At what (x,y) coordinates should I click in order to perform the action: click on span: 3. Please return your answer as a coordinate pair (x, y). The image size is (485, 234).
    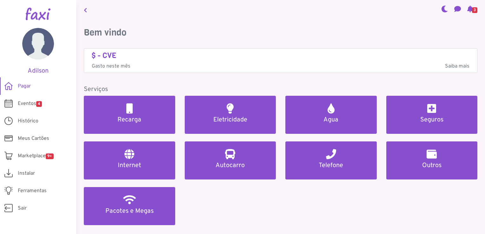
    Looking at the image, I should click on (475, 10).